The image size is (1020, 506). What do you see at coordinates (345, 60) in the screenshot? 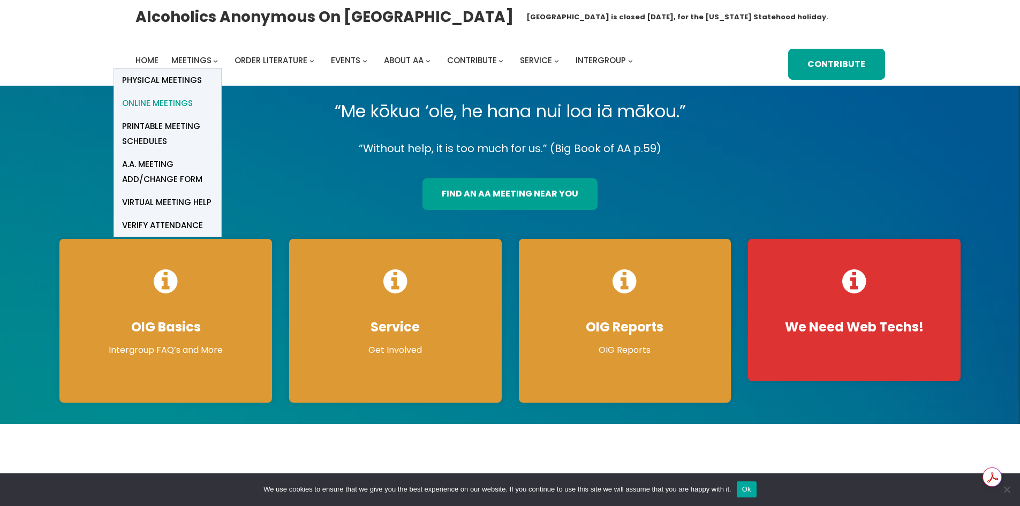
I see `a: Events` at bounding box center [345, 60].